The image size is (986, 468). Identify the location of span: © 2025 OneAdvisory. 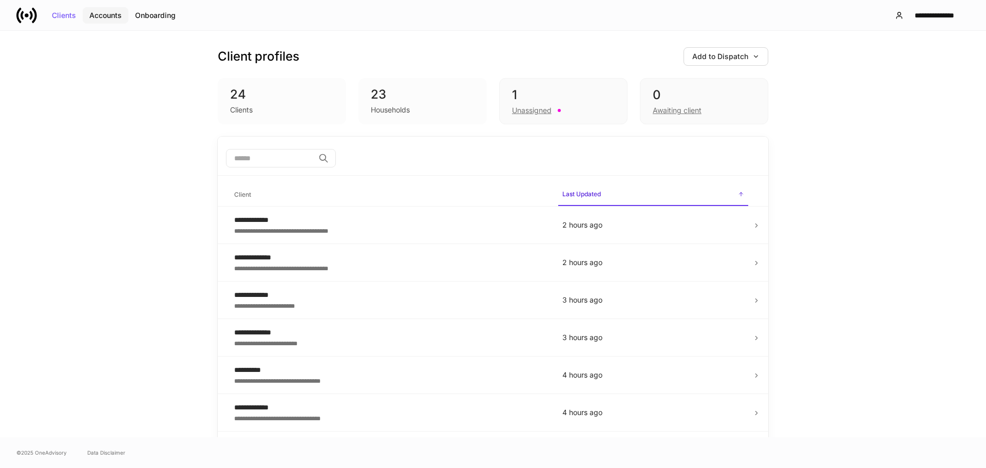
(42, 452).